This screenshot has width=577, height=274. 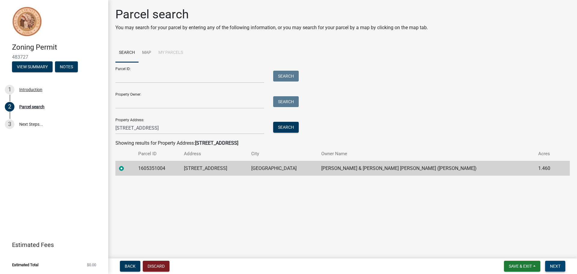 I want to click on th: Parcel ID, so click(x=158, y=154).